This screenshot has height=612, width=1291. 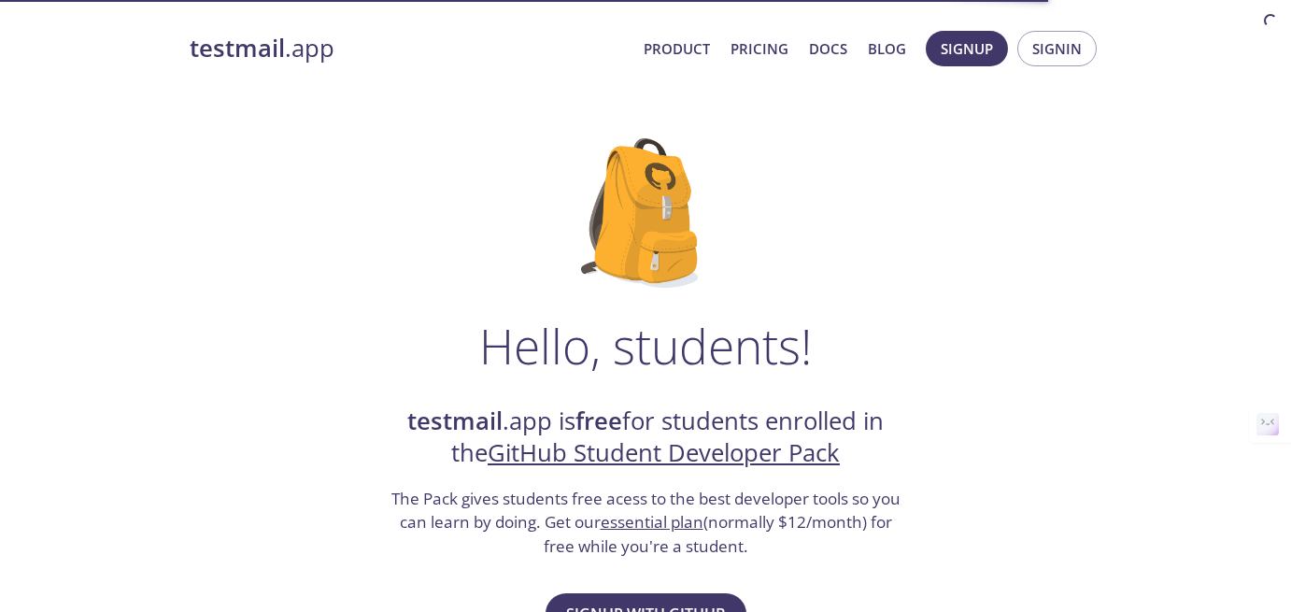 What do you see at coordinates (645, 522) in the screenshot?
I see `h3: The Pack gives students free acess to the best developer tools so you can learn by doing. Get our...` at bounding box center [645, 522].